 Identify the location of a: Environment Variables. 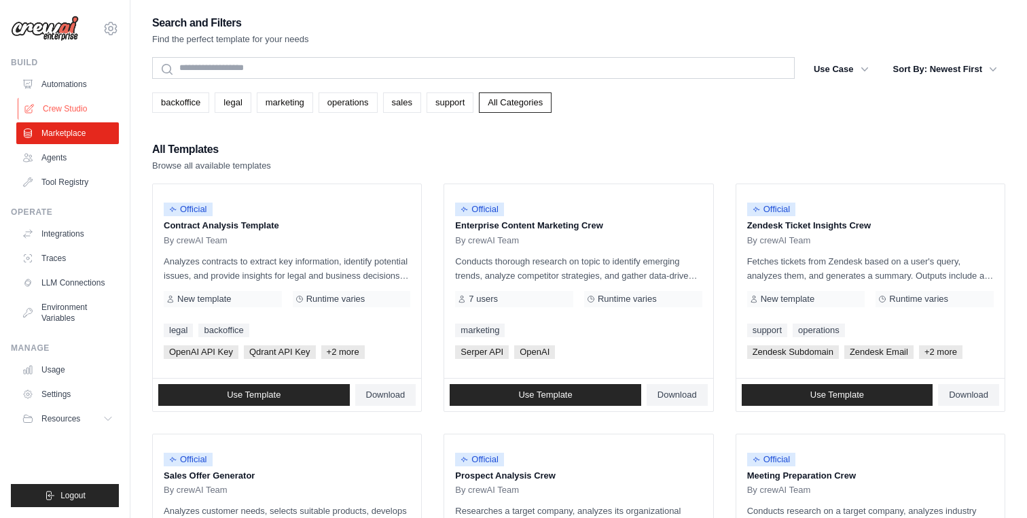
(67, 312).